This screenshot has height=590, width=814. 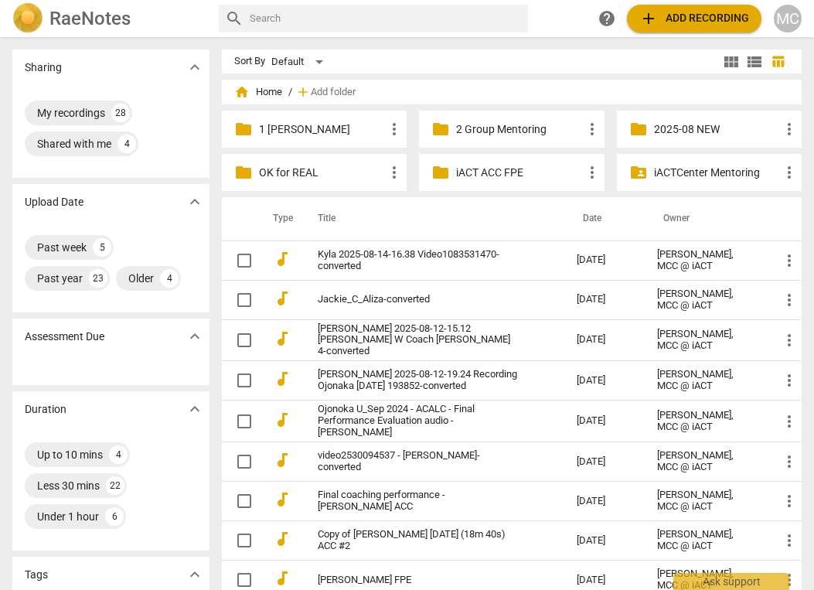 What do you see at coordinates (250, 61) in the screenshot?
I see `div: Sort By` at bounding box center [250, 61].